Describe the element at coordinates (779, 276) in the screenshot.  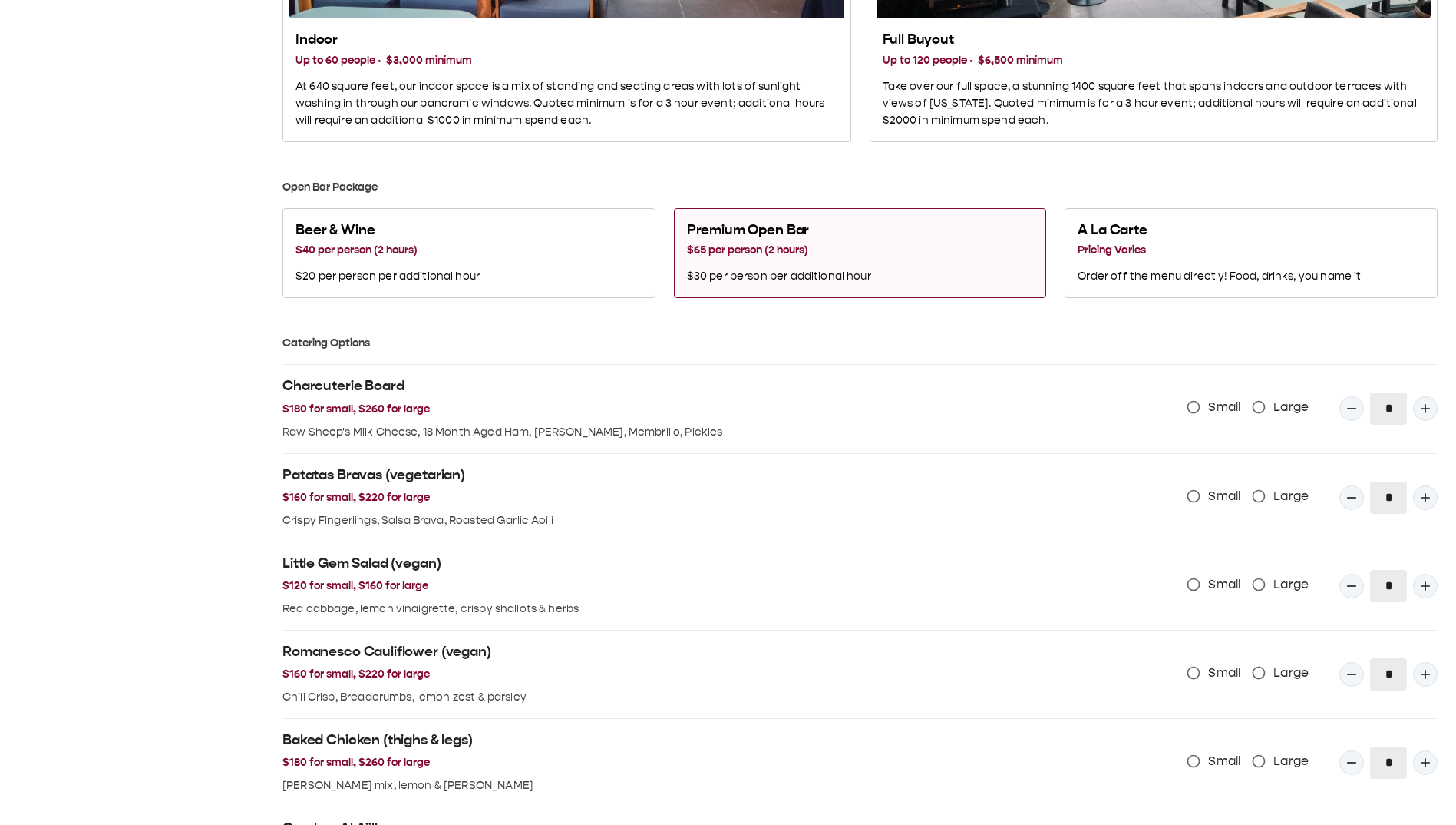
I see `p: $30 per person per additional hour` at that location.